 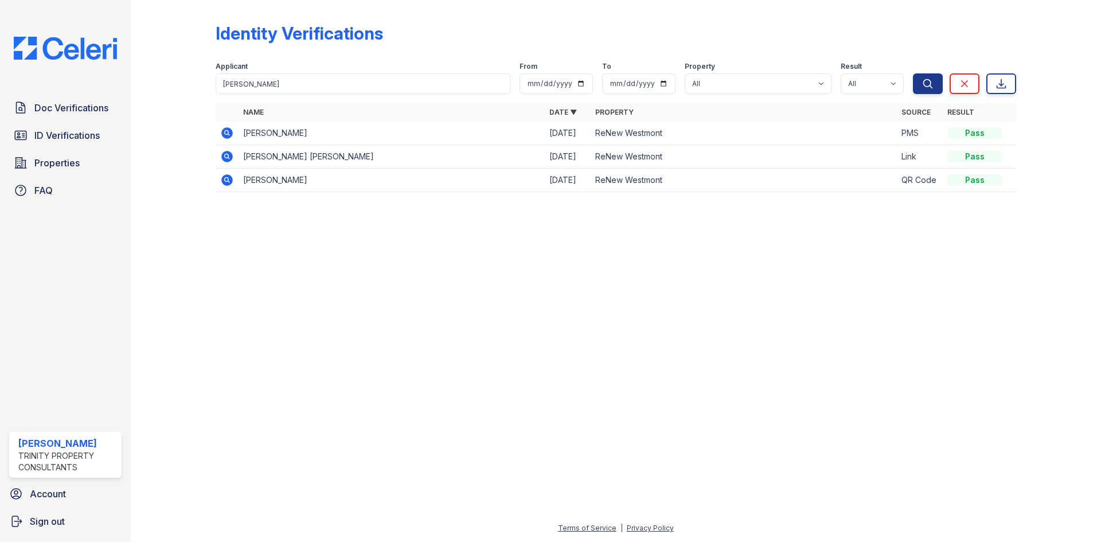 I want to click on a: Terms of Service, so click(x=587, y=528).